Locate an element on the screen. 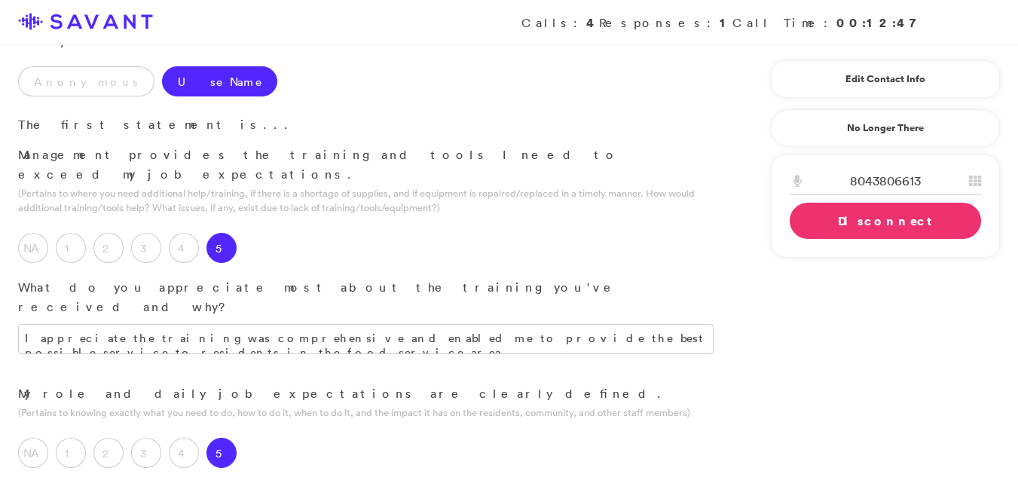 The width and height of the screenshot is (1018, 477). strong: 1 is located at coordinates (726, 23).